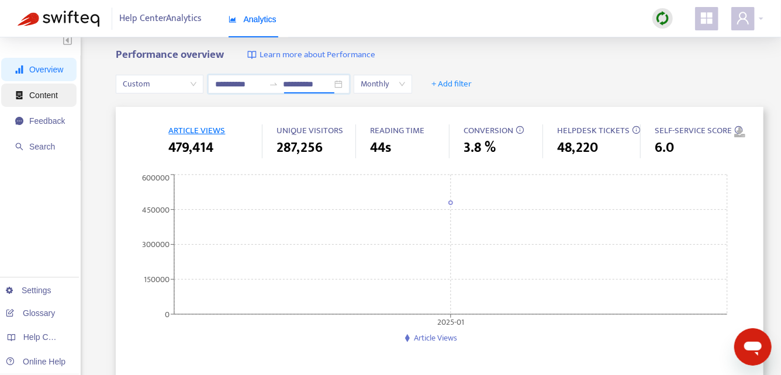 The image size is (781, 375). Describe the element at coordinates (19, 70) in the screenshot. I see `span: signal` at that location.